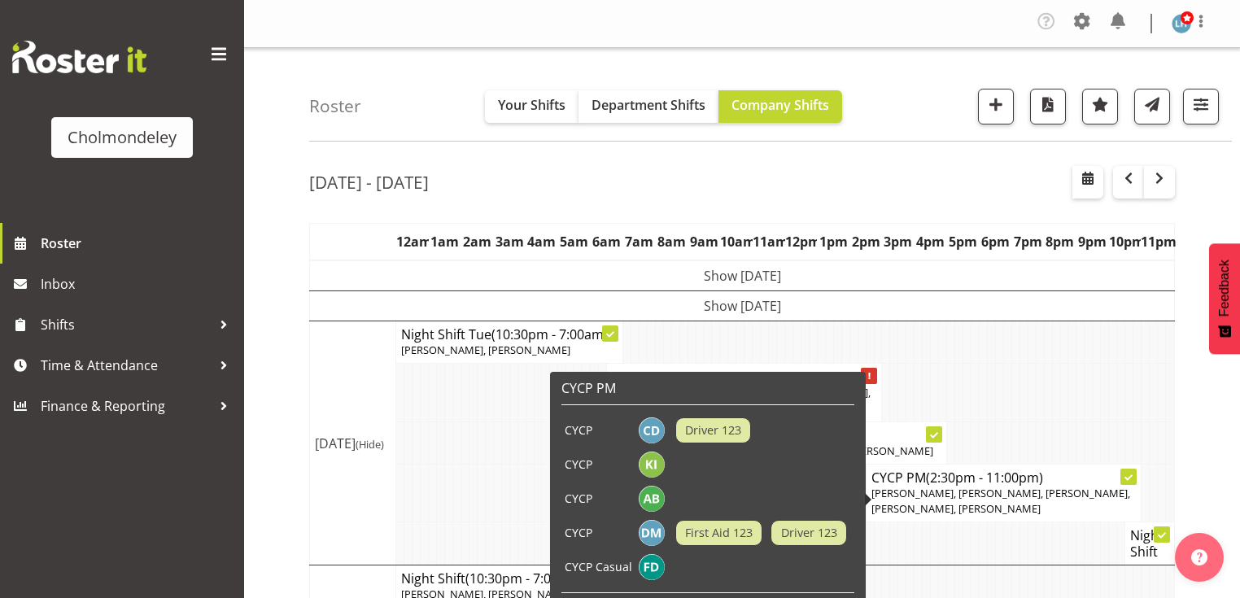  I want to click on span: Finance & Reporting, so click(126, 406).